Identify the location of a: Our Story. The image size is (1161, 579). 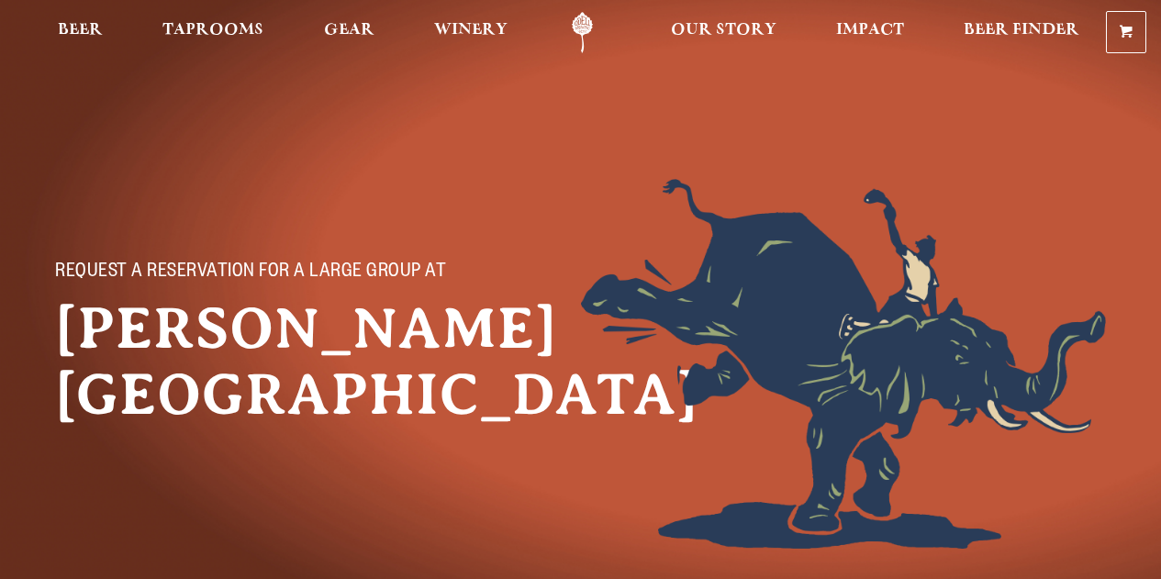
(723, 32).